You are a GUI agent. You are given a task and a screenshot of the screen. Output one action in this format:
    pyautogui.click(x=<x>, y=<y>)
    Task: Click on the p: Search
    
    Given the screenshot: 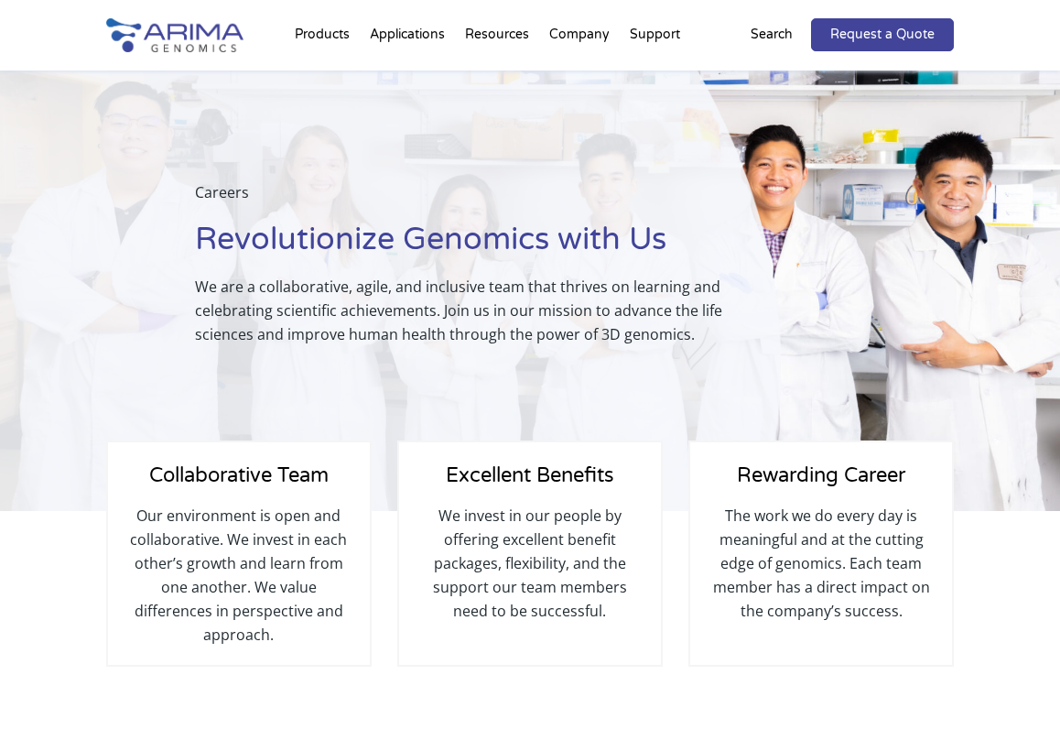 What is the action you would take?
    pyautogui.click(x=772, y=35)
    